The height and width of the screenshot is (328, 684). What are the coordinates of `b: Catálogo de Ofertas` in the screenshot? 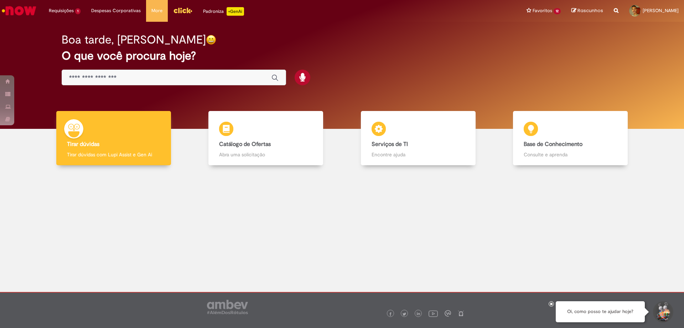 It's located at (245, 144).